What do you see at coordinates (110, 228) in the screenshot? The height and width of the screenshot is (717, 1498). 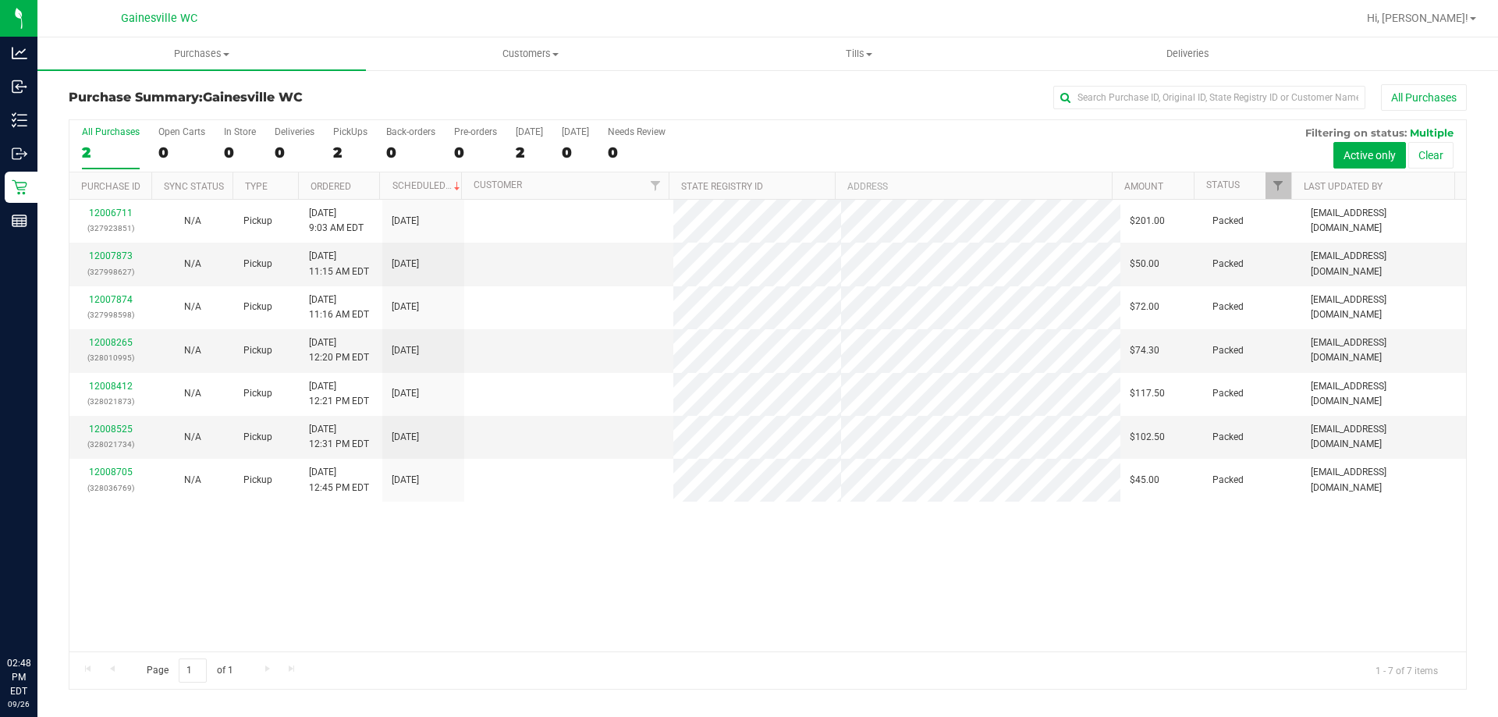 I see `p: (327923851)` at bounding box center [110, 228].